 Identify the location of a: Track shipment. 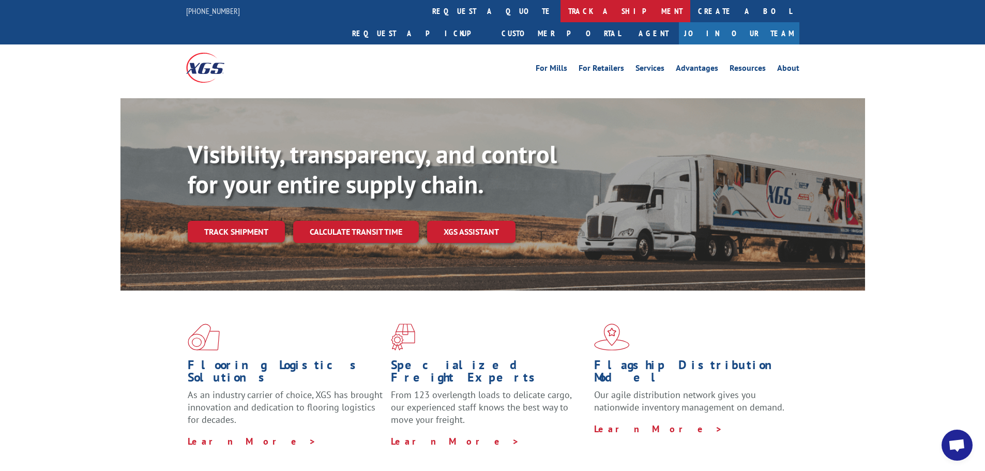
(236, 232).